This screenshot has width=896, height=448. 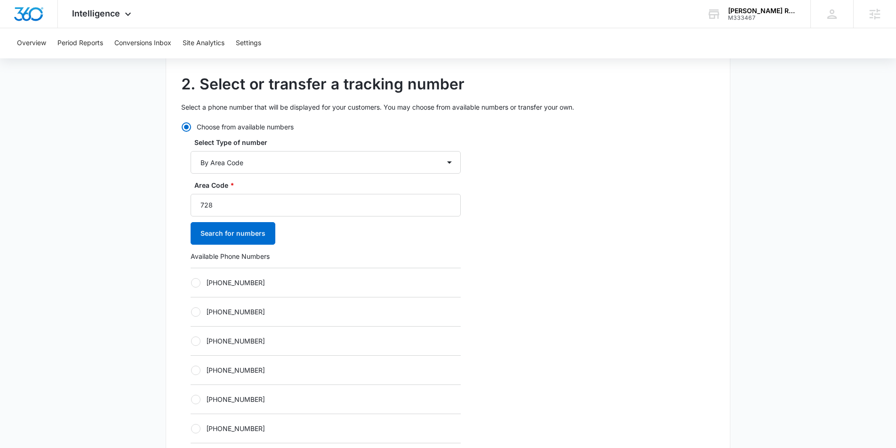 What do you see at coordinates (96, 13) in the screenshot?
I see `span: Intelligence` at bounding box center [96, 13].